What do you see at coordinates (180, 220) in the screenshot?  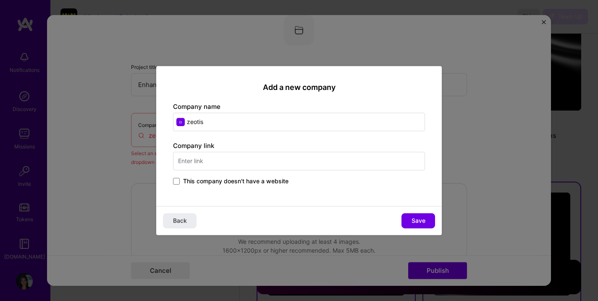 I see `button: Back` at bounding box center [180, 220].